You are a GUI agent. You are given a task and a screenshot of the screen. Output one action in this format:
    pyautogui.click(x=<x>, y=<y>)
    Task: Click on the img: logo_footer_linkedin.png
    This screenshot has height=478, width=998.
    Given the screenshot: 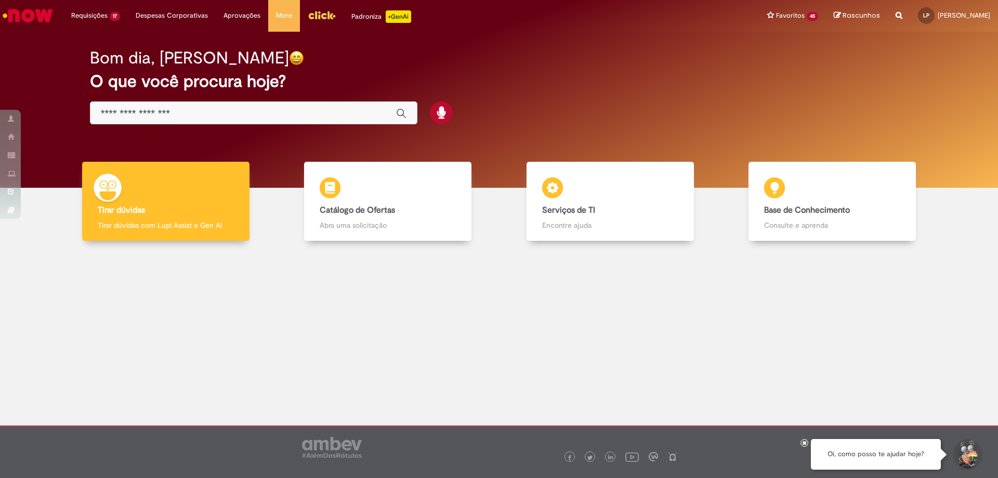 What is the action you would take?
    pyautogui.click(x=611, y=457)
    